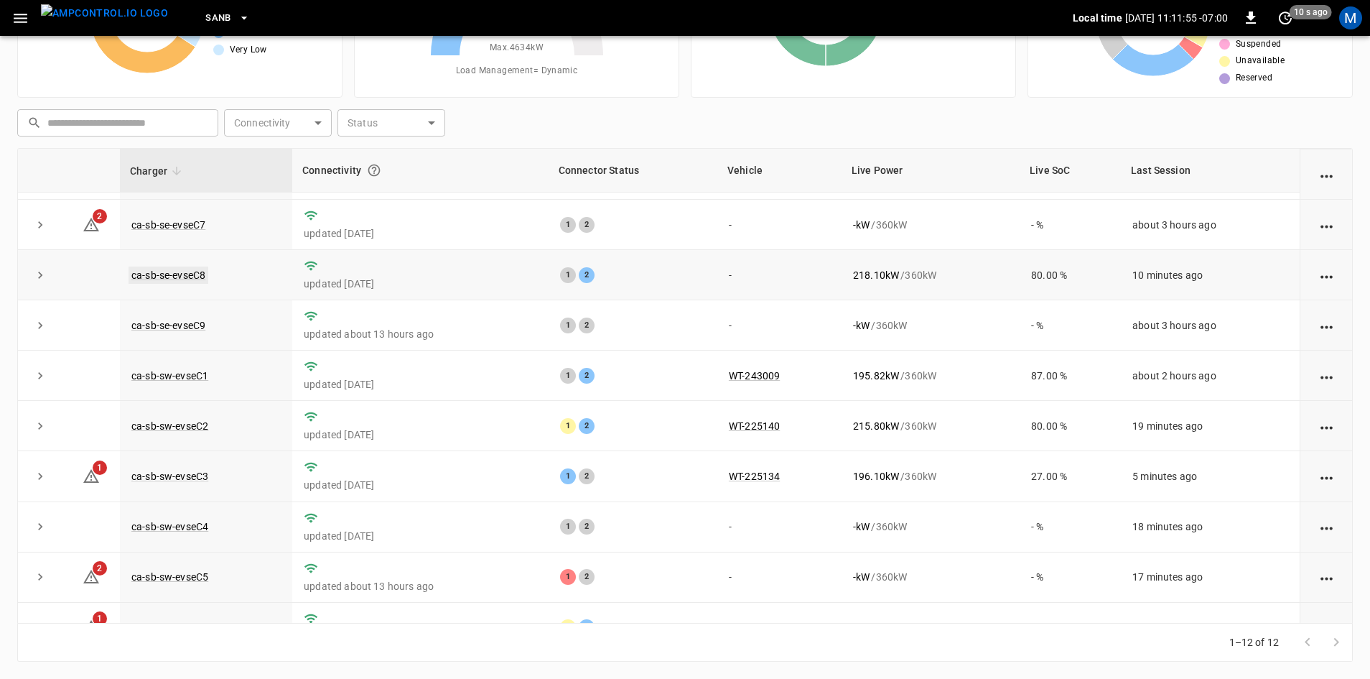  Describe the element at coordinates (168, 225) in the screenshot. I see `a: ca-sb-se-evseC7` at that location.